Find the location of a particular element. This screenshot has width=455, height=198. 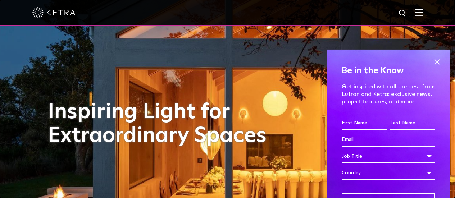

div: Country is located at coordinates (388, 173).